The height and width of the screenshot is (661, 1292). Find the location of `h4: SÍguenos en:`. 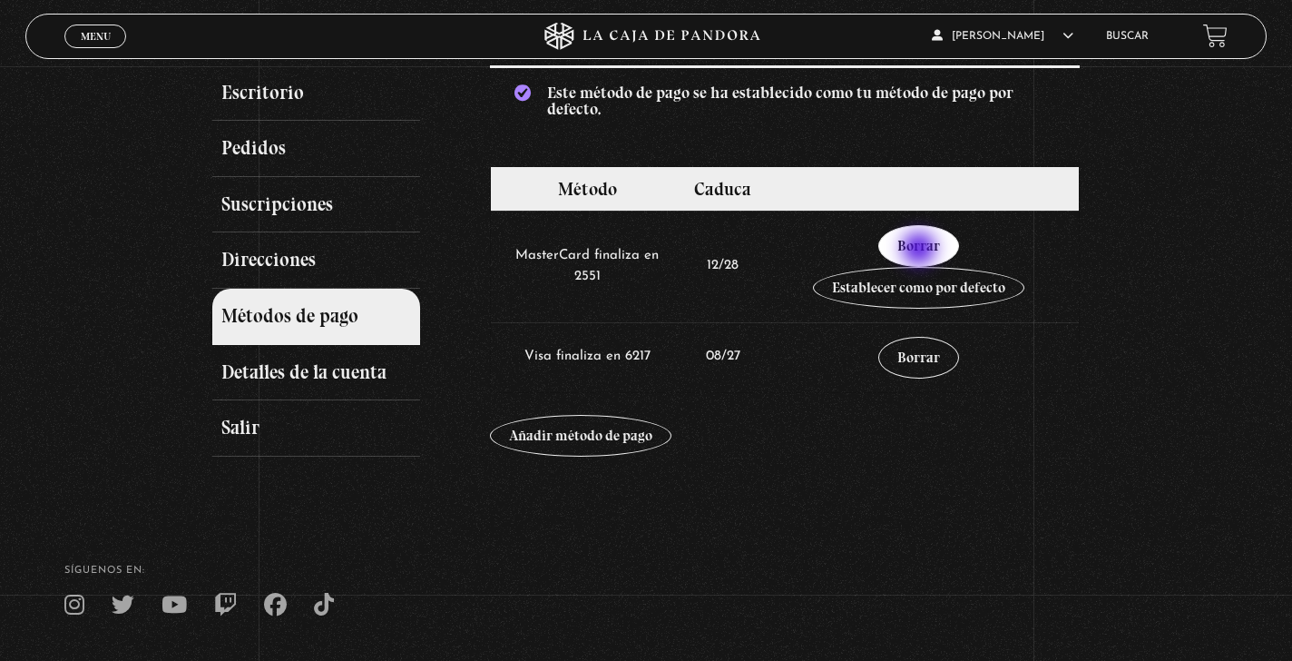

h4: SÍguenos en: is located at coordinates (646, 570).